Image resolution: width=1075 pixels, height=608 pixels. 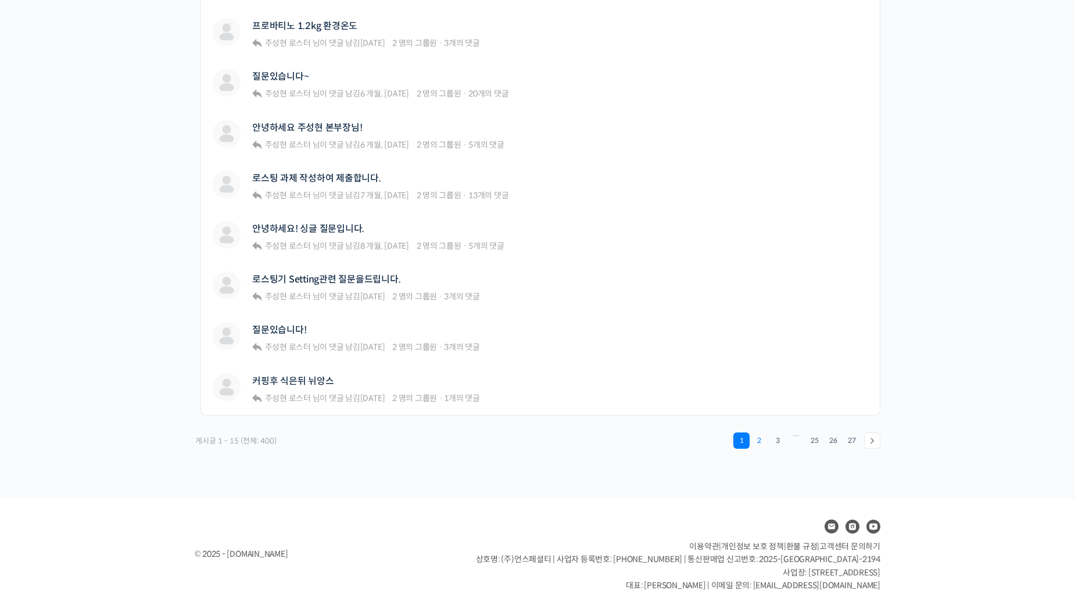 I want to click on span: 홈, so click(x=40, y=391).